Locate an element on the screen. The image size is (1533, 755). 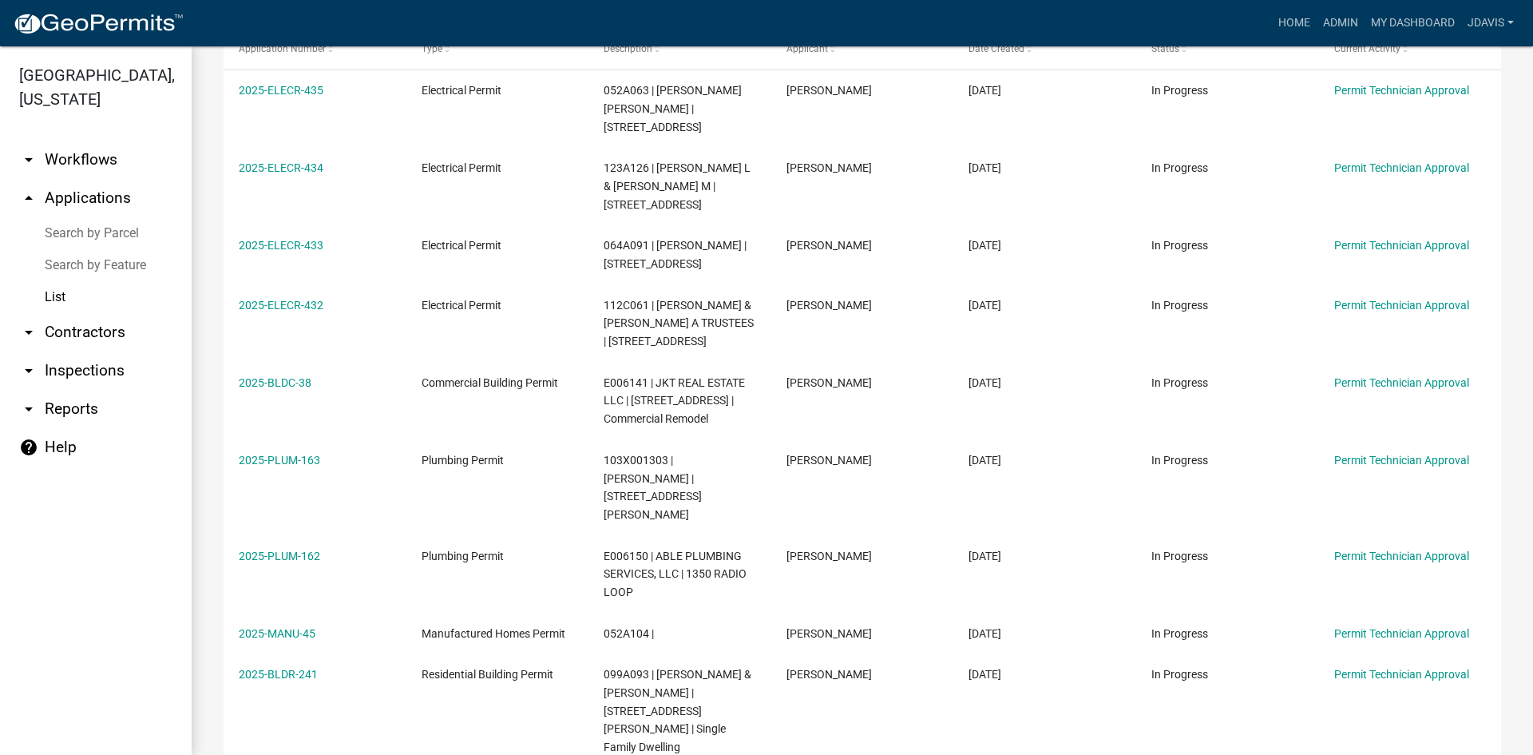
span: Matt Tamasi is located at coordinates (829, 674).